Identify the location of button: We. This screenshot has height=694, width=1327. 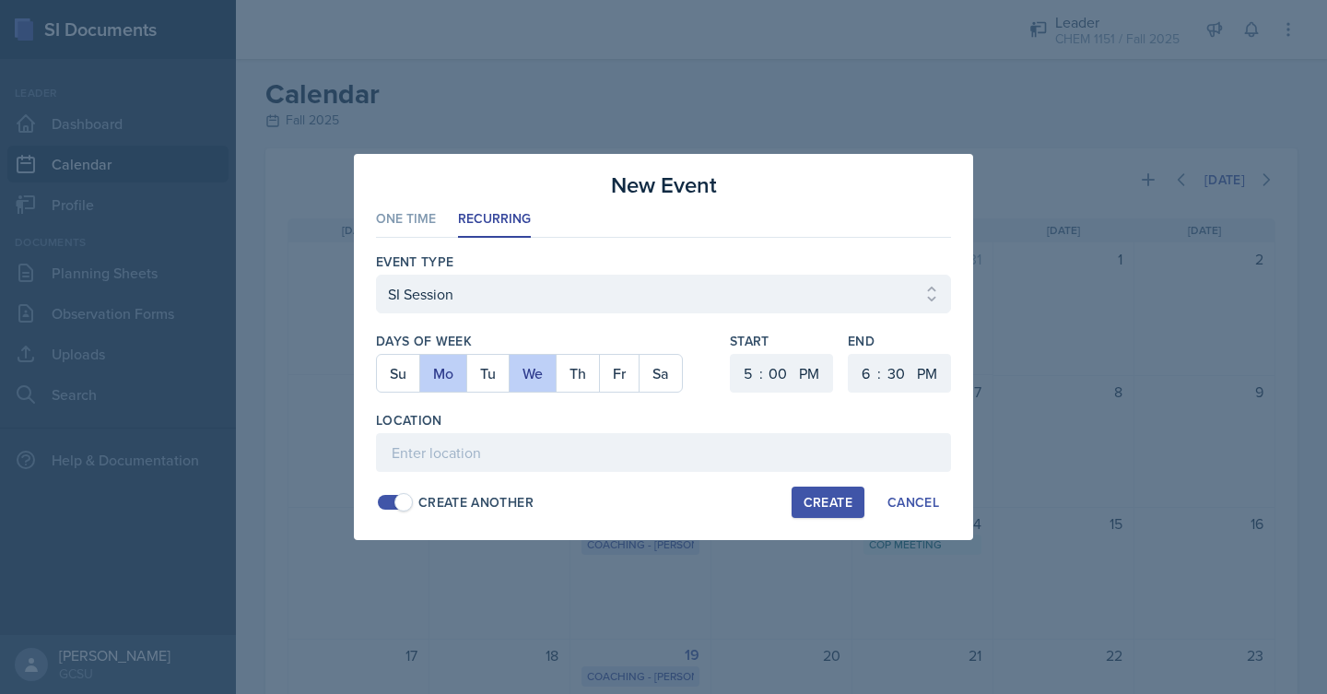
(532, 373).